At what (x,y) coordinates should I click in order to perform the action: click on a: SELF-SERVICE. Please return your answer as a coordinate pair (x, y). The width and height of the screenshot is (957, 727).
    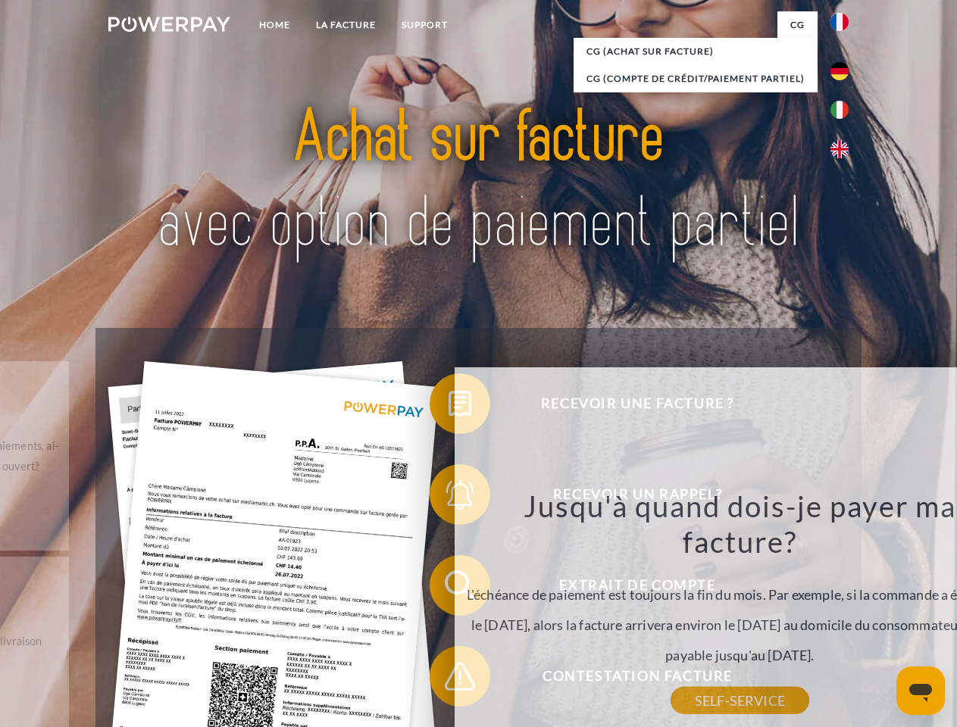
    Looking at the image, I should click on (739, 701).